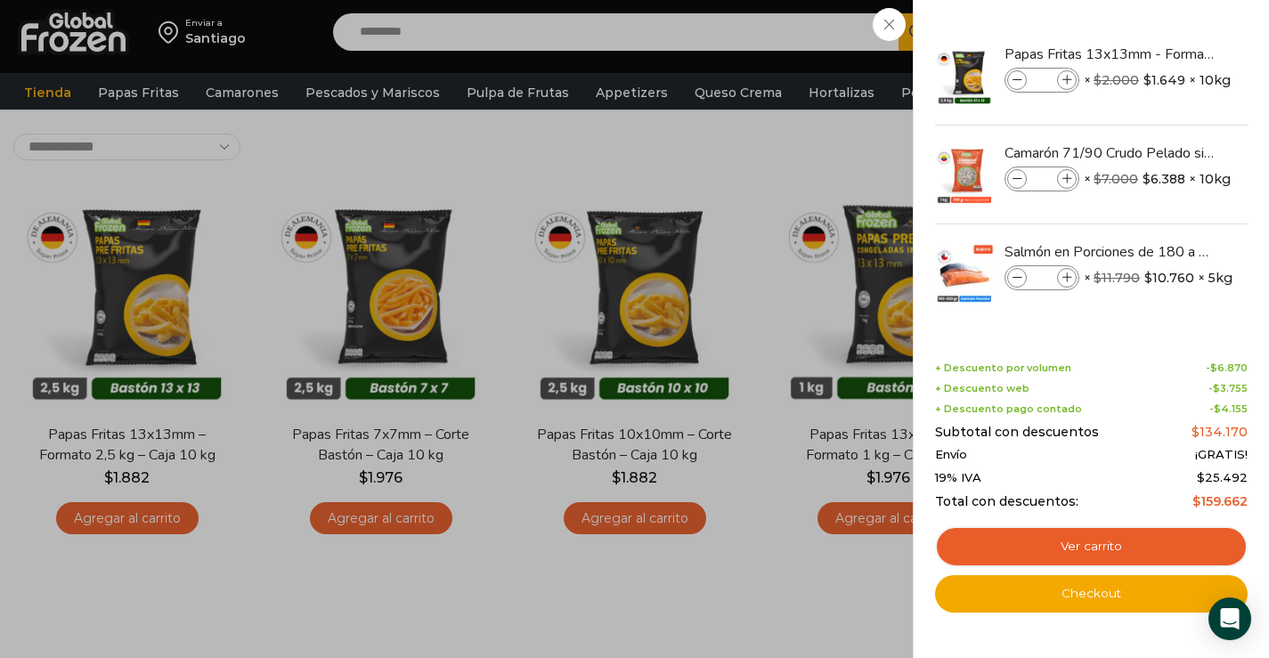  Describe the element at coordinates (1091, 547) in the screenshot. I see `a: Ver carrito` at that location.